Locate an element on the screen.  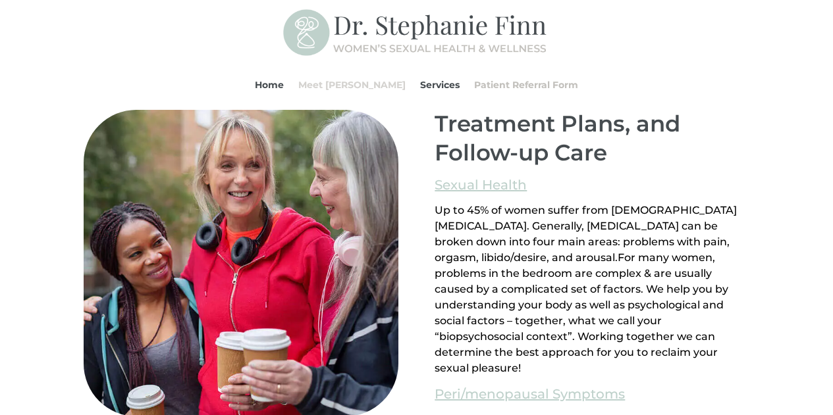
a: Sexual Health is located at coordinates (481, 185).